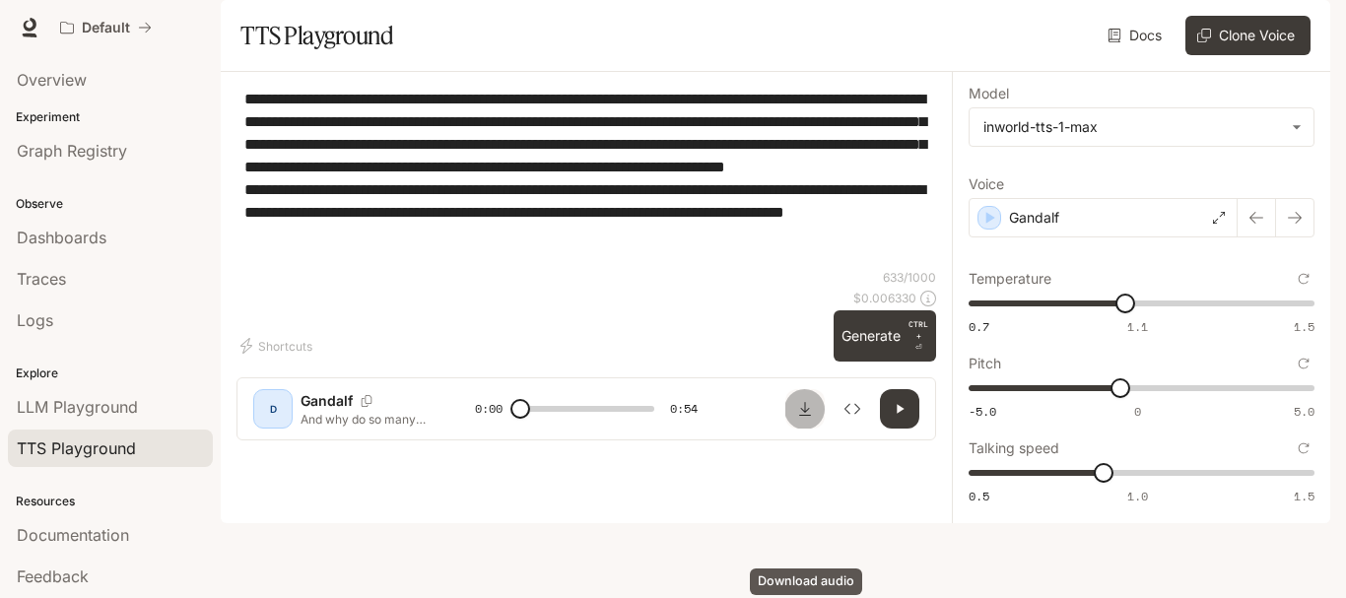 The height and width of the screenshot is (598, 1346). What do you see at coordinates (684, 409) in the screenshot?
I see `span: 0:54` at bounding box center [684, 409].